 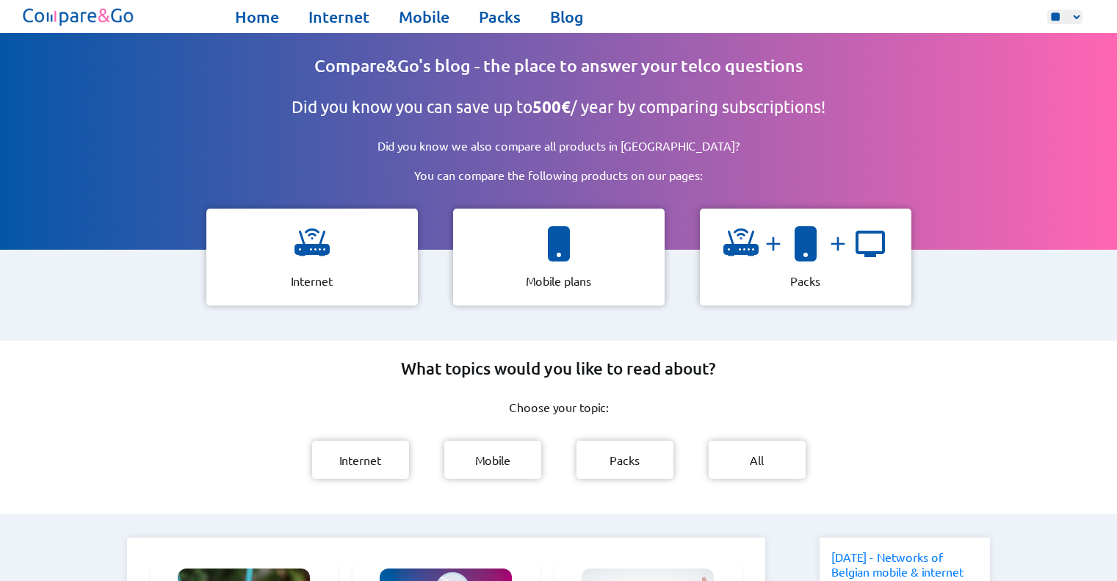 I want to click on p: All, so click(x=756, y=460).